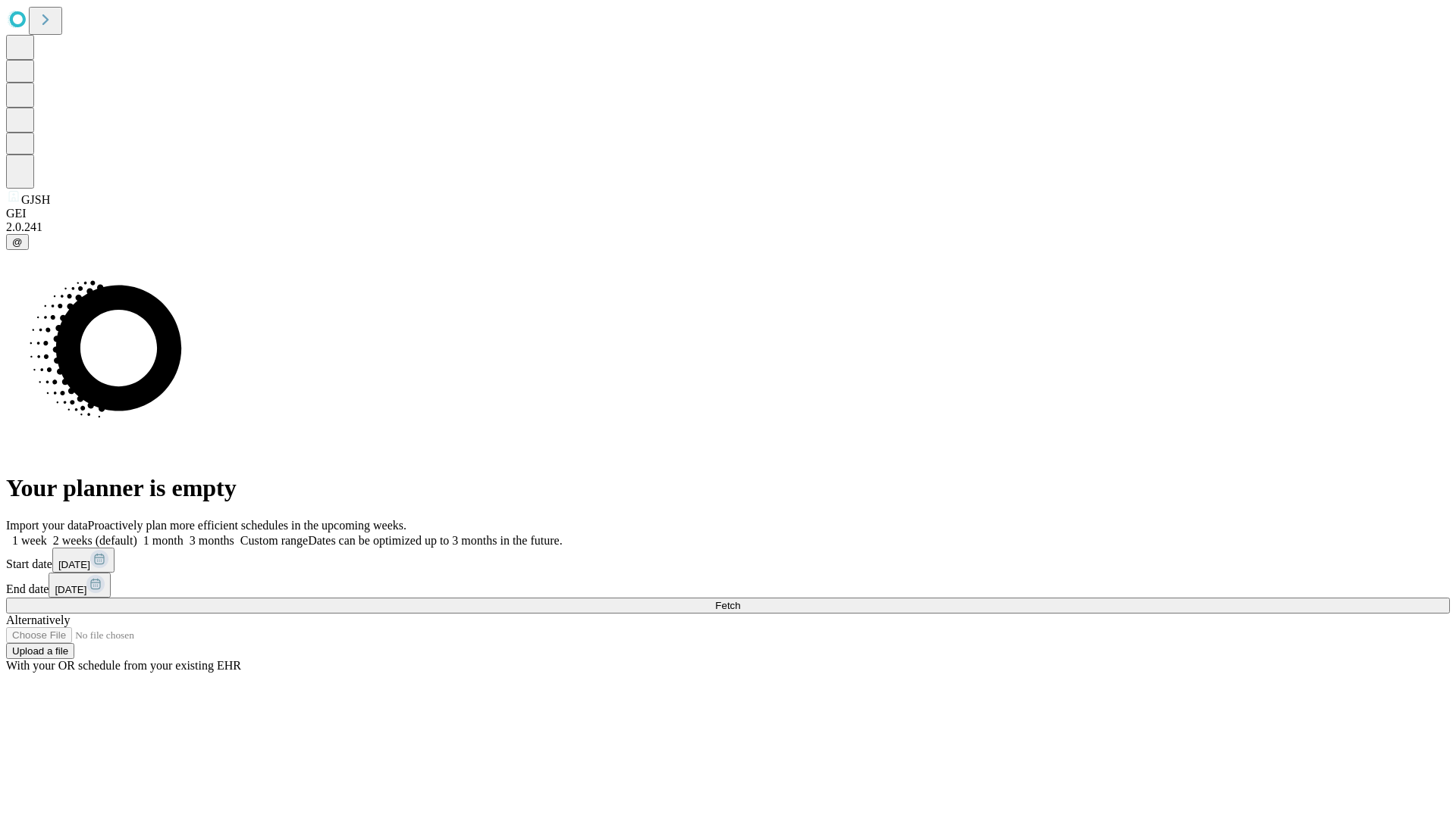 The height and width of the screenshot is (818, 1456). Describe the element at coordinates (212, 540) in the screenshot. I see `span: 3 months` at that location.